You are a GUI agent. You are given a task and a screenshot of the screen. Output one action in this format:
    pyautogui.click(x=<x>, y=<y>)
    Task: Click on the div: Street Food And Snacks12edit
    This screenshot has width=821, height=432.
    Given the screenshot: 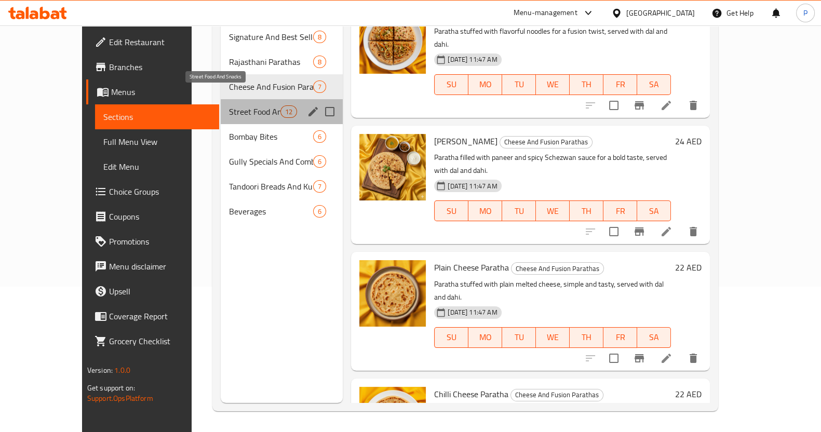 What is the action you would take?
    pyautogui.click(x=282, y=112)
    